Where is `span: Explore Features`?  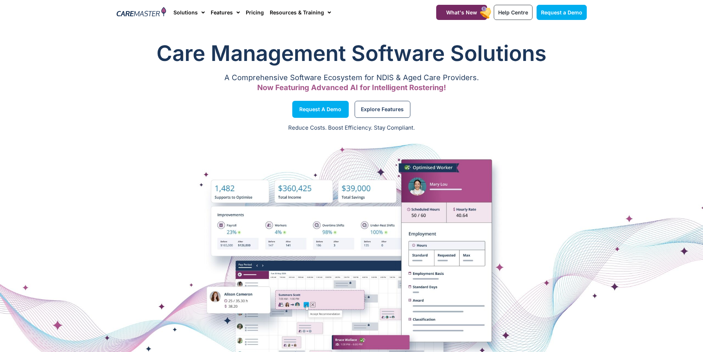 span: Explore Features is located at coordinates (382, 109).